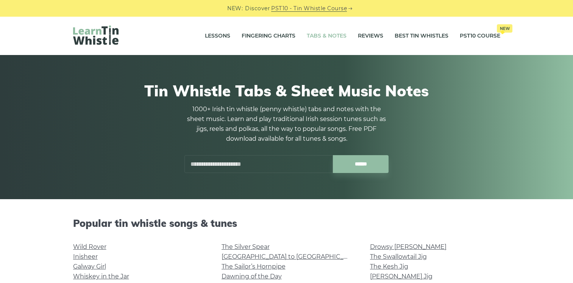 This screenshot has width=573, height=283. Describe the element at coordinates (422, 36) in the screenshot. I see `a: Best Tin Whistles` at that location.